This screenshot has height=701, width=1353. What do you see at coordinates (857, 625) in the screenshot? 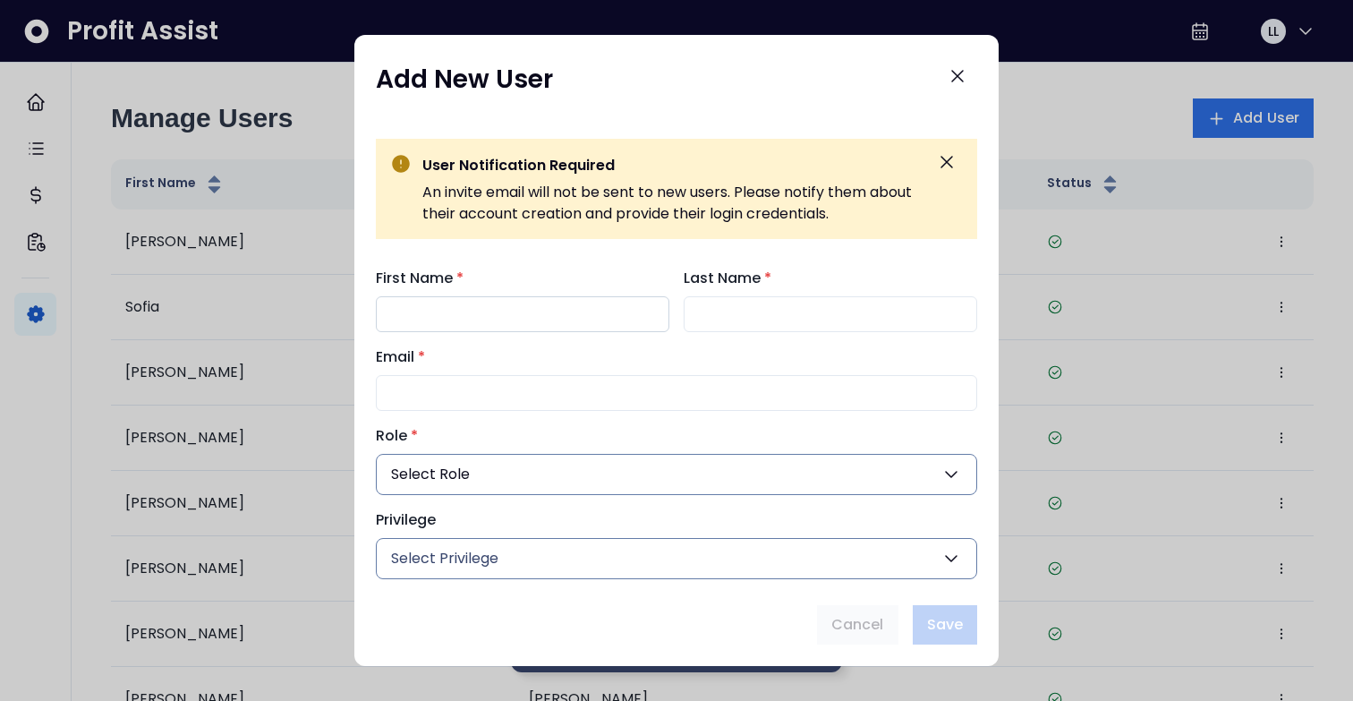
I see `span: Cancel` at bounding box center [857, 625].